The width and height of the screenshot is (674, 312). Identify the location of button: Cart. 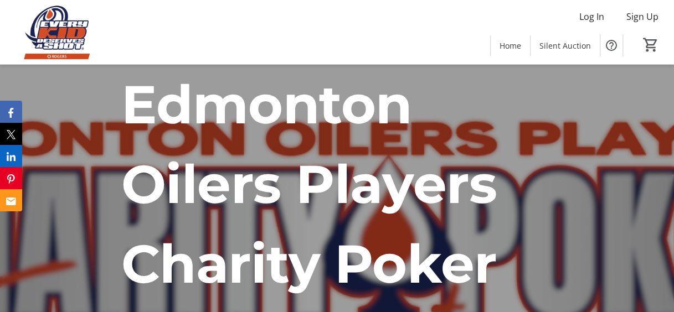
(650, 45).